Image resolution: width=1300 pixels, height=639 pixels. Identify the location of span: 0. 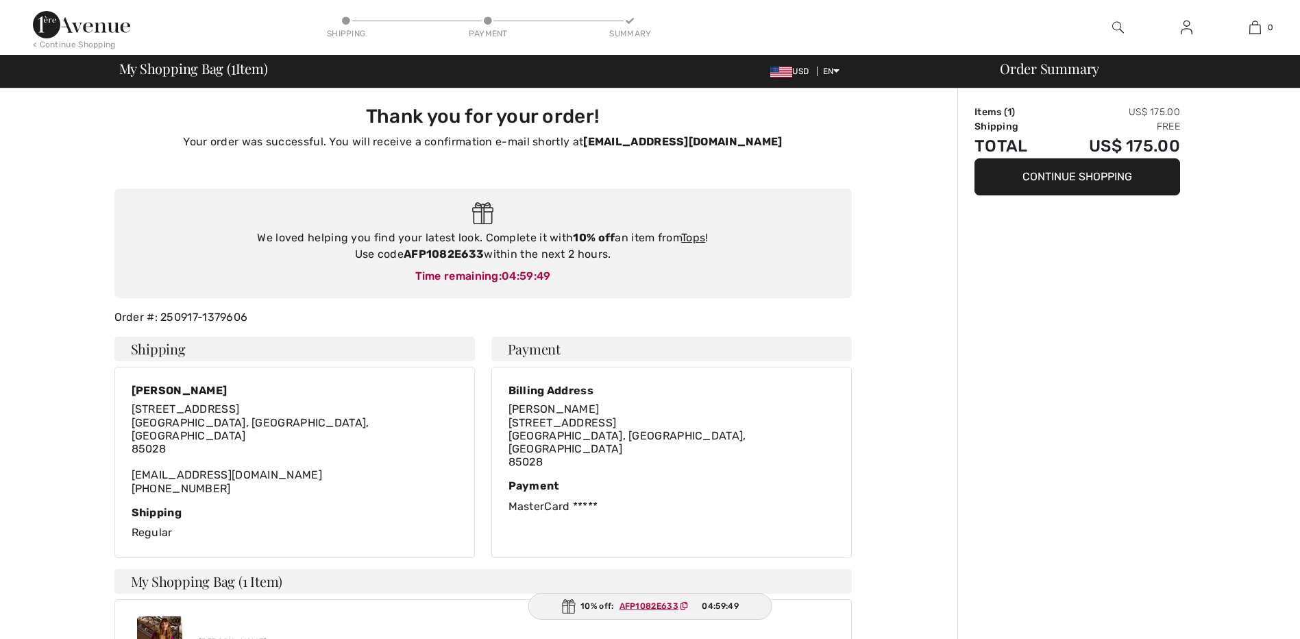
(1271, 27).